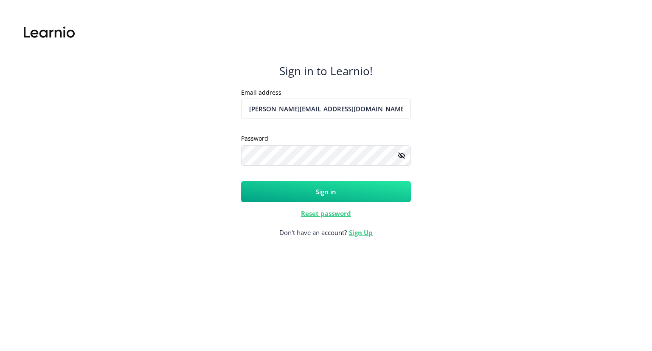 The width and height of the screenshot is (652, 351). What do you see at coordinates (326, 232) in the screenshot?
I see `span: Don't have an account?` at bounding box center [326, 232].